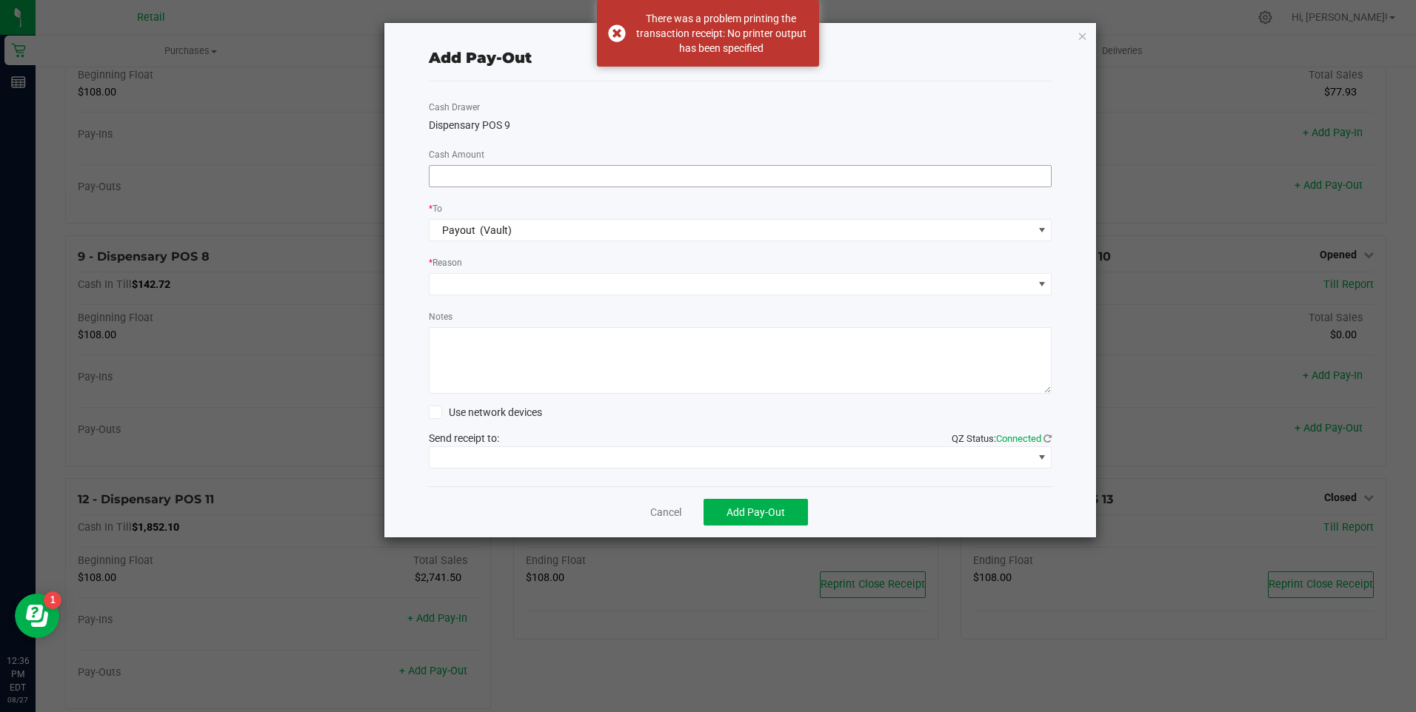 This screenshot has width=1416, height=712. Describe the element at coordinates (1018, 438) in the screenshot. I see `span: Connected` at that location.